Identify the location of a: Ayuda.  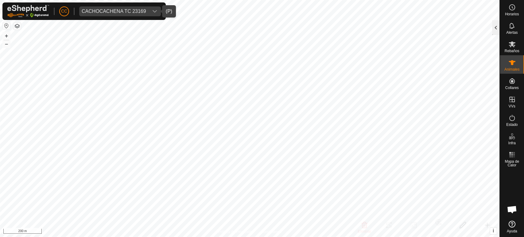
(512, 227).